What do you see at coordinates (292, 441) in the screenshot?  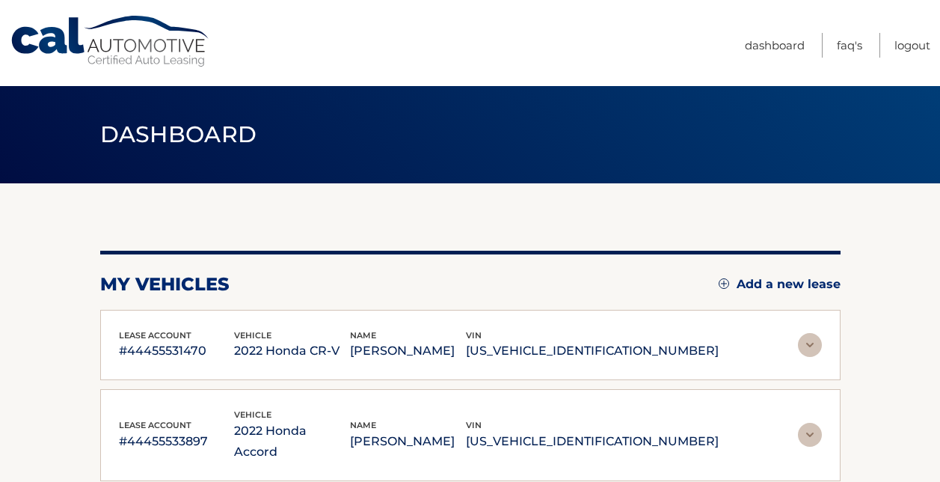 I see `p: 2022 Honda Accord` at bounding box center [292, 441].